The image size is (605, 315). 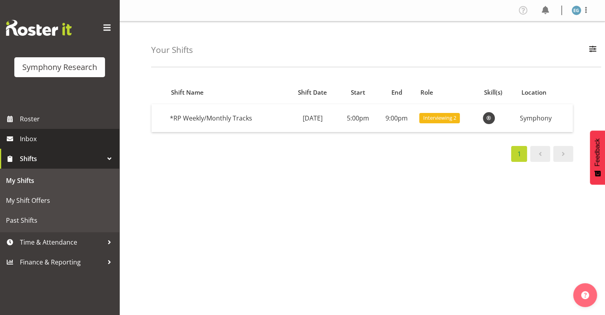 I want to click on span: Skill(s), so click(x=493, y=92).